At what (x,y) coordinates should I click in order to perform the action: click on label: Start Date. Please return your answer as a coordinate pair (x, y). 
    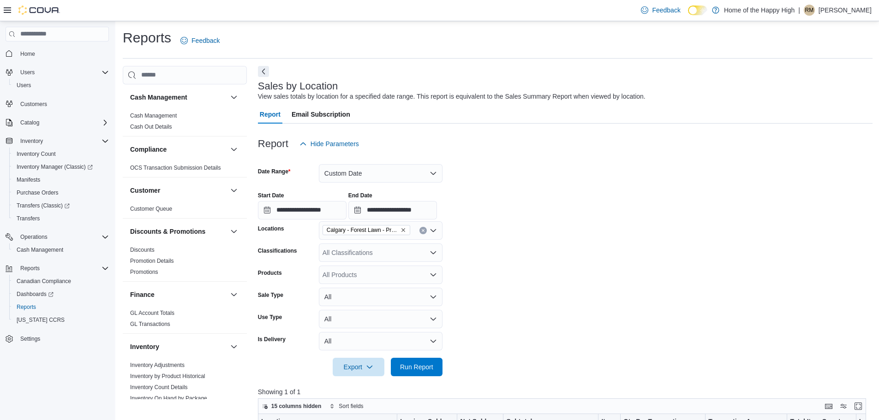
    Looking at the image, I should click on (271, 196).